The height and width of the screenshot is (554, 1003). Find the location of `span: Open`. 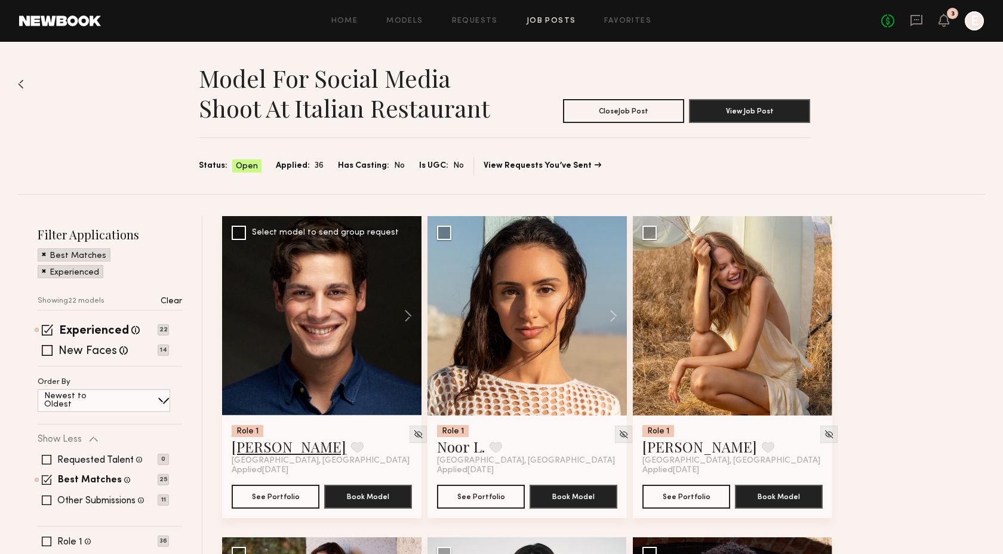

span: Open is located at coordinates (247, 167).